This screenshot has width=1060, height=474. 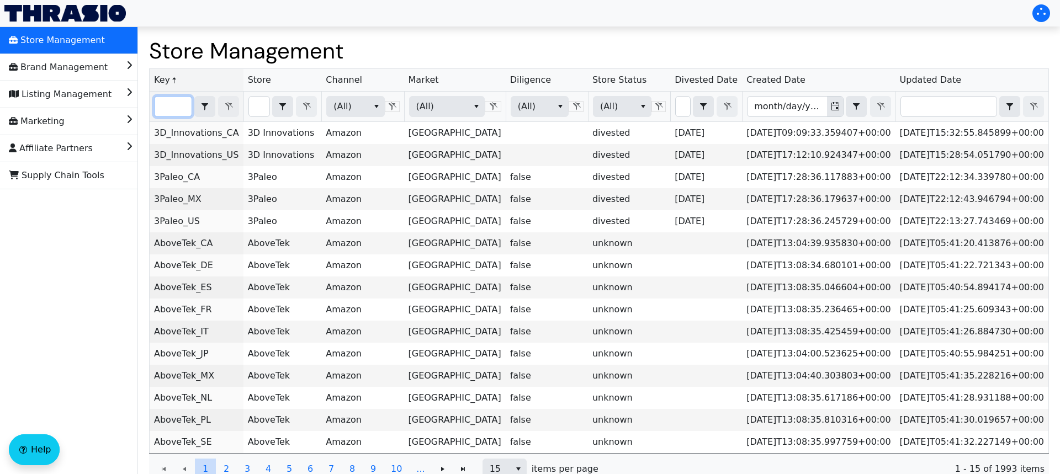 What do you see at coordinates (183, 397) in the screenshot?
I see `a: AboveTek_NL` at bounding box center [183, 397].